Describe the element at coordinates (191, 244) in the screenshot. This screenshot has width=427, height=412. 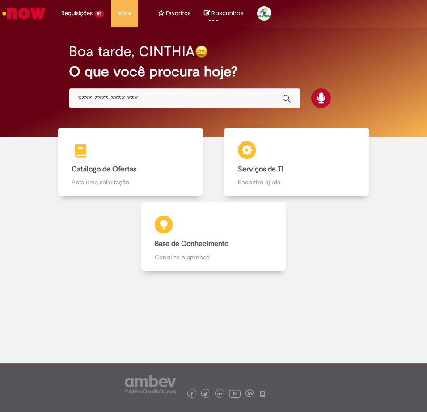
I see `b: Base de Conhecimento` at that location.